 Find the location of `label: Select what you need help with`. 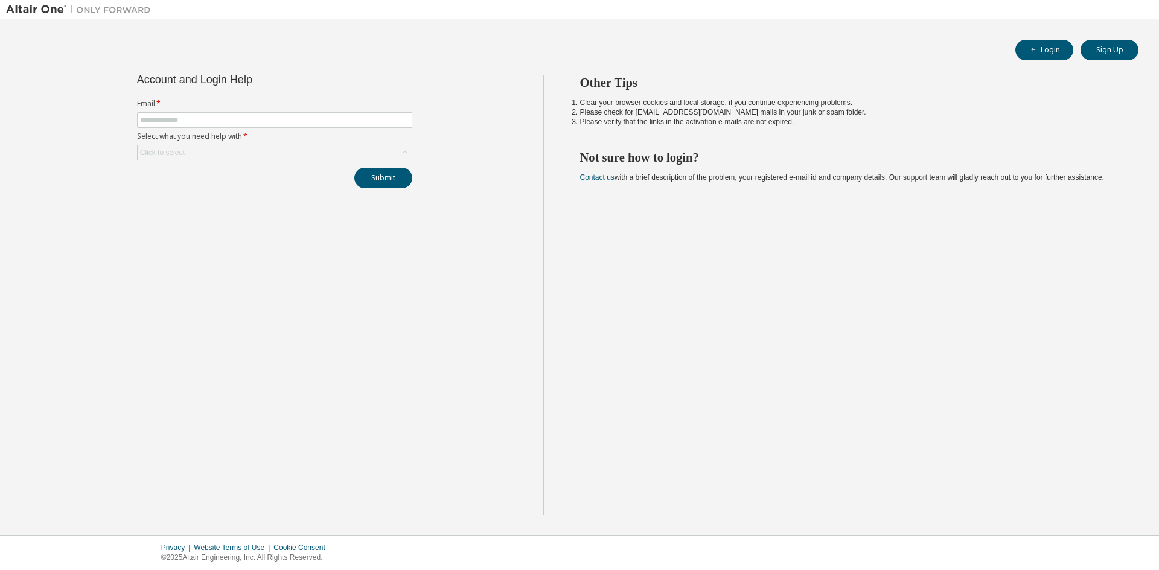

label: Select what you need help with is located at coordinates (275, 136).